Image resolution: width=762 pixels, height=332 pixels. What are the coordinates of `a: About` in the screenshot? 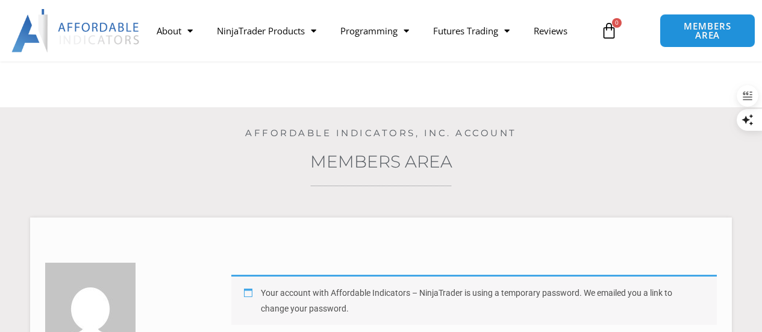 It's located at (175, 31).